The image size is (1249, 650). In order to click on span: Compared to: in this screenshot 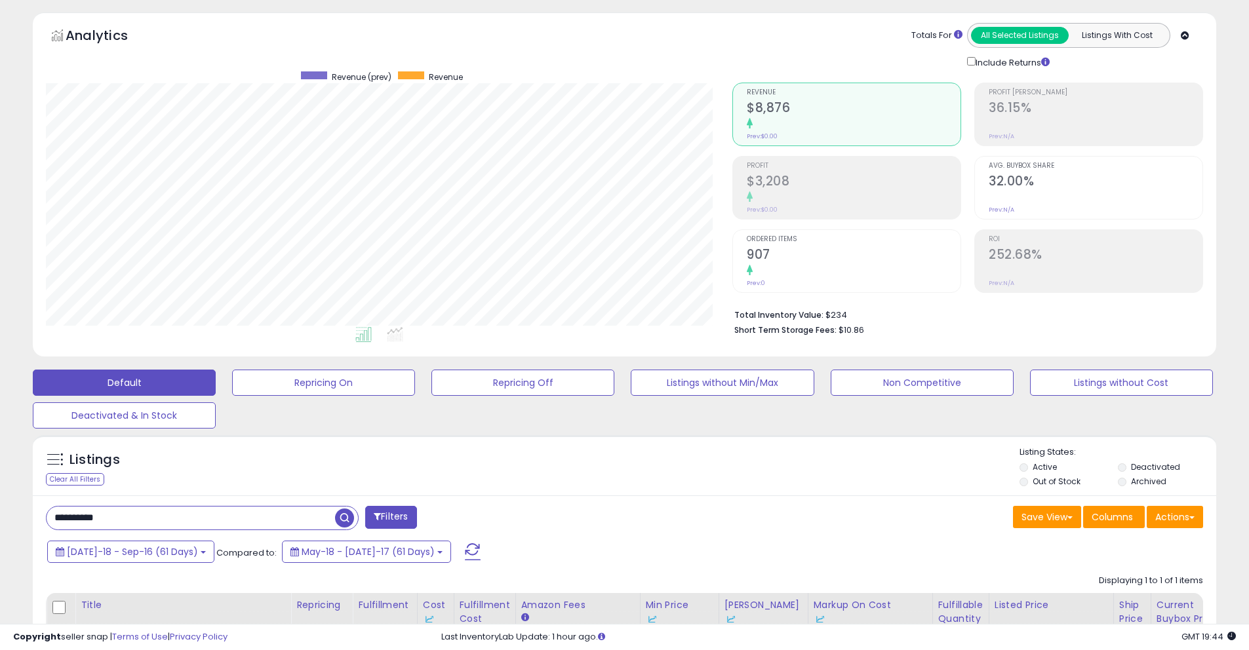, I will do `click(247, 553)`.